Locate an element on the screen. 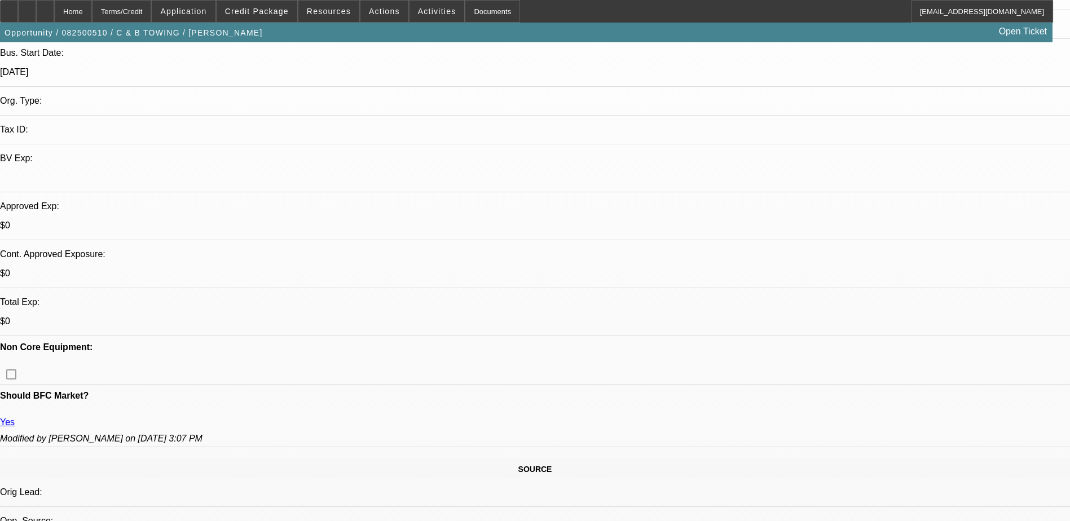  button: Application is located at coordinates (183, 11).